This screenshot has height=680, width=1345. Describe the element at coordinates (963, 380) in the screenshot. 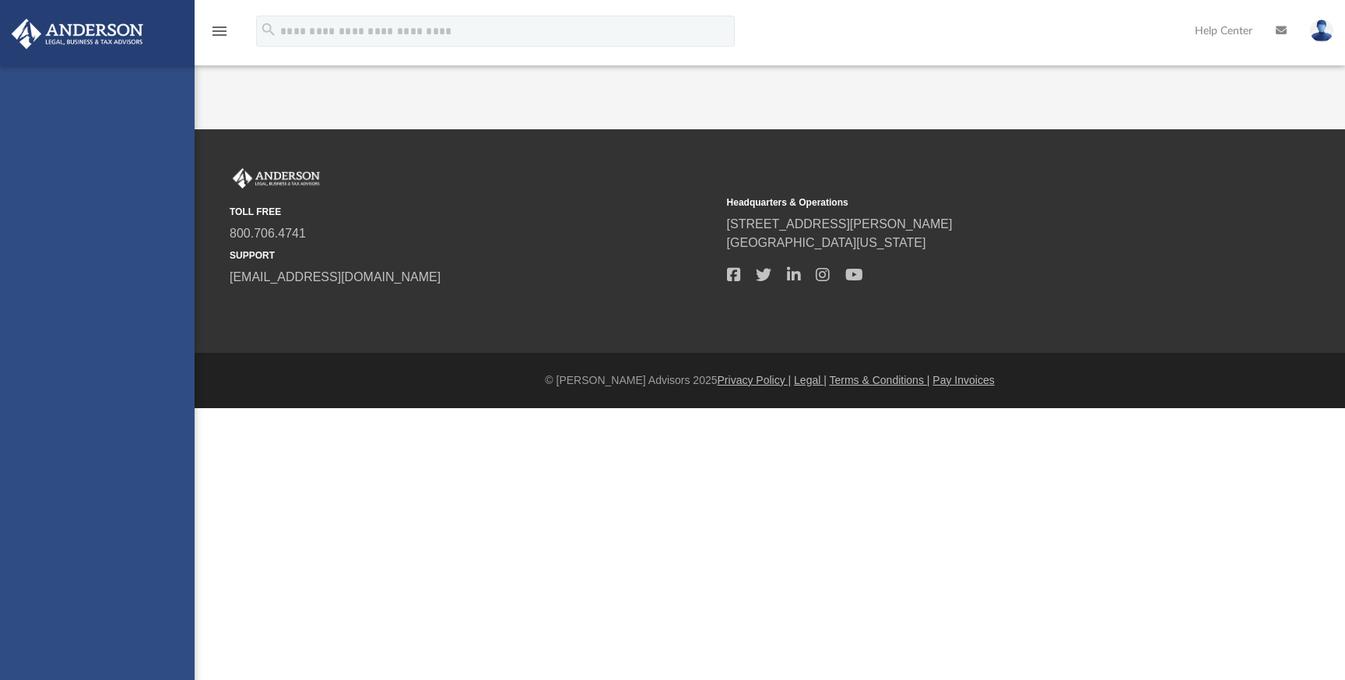

I see `a: Pay Invoices` at that location.